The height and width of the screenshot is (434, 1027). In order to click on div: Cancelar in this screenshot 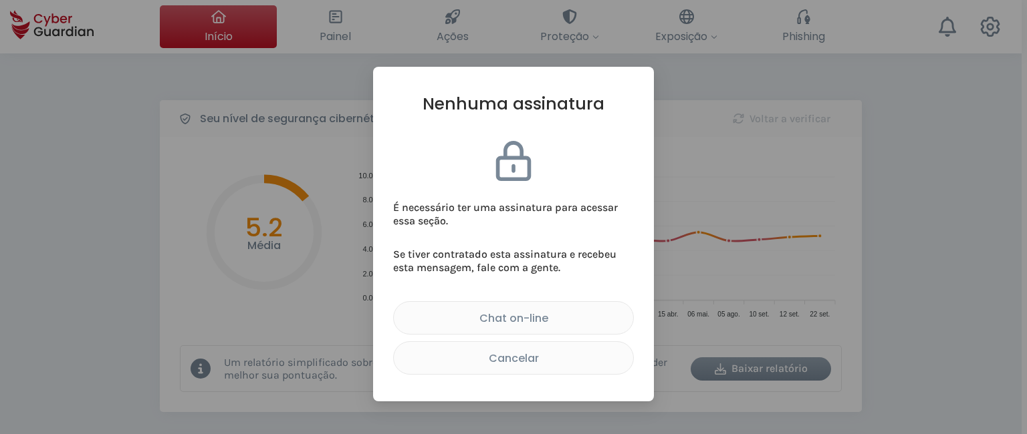, I will do `click(513, 358)`.